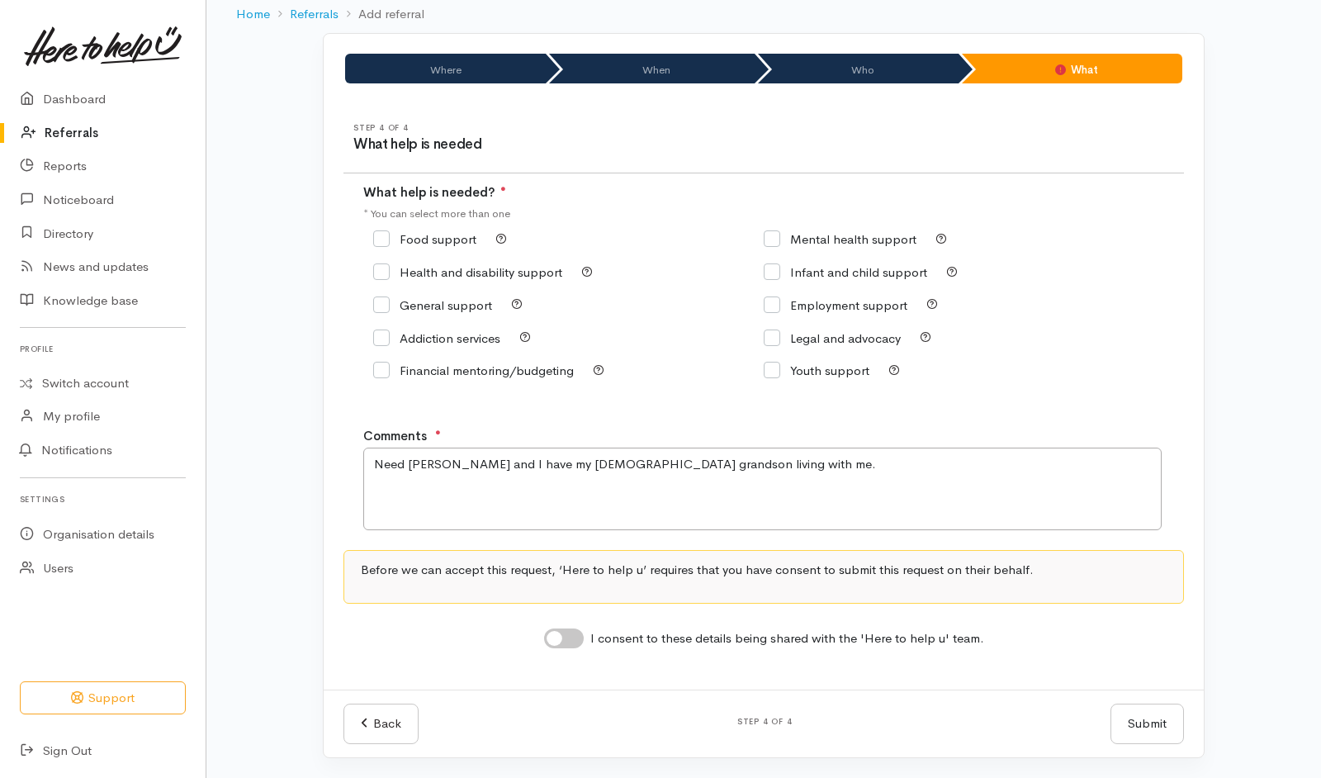  What do you see at coordinates (381, 723) in the screenshot?
I see `a: Back` at bounding box center [381, 723].